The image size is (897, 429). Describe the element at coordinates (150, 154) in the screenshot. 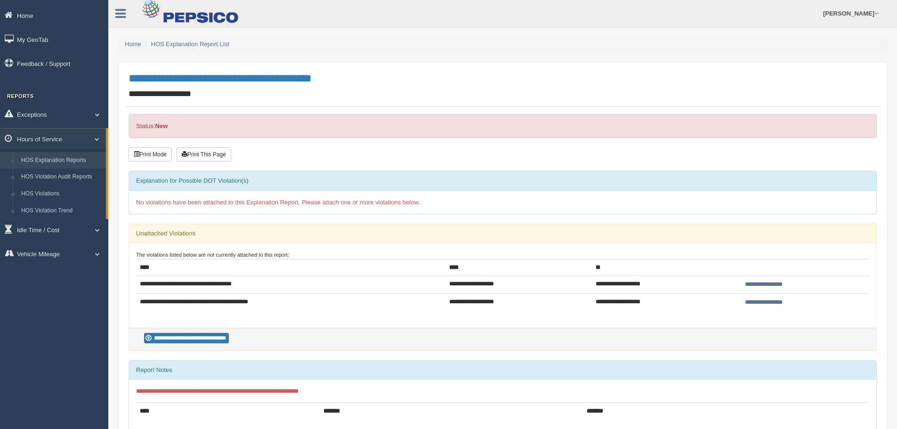

I see `button: Print Mode` at that location.